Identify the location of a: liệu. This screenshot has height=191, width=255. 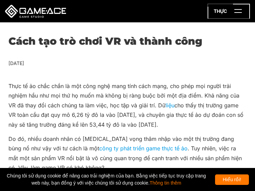
(170, 105).